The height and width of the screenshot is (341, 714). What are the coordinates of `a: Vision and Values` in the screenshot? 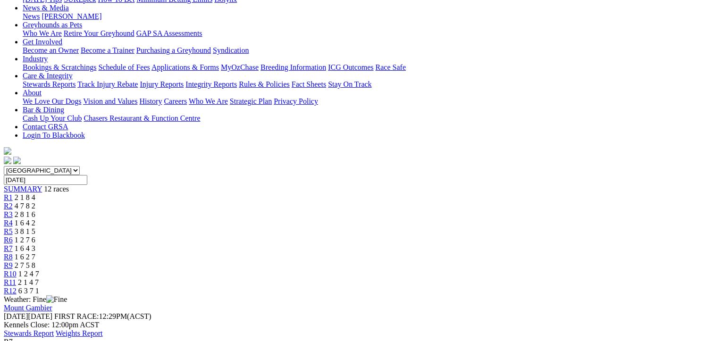 It's located at (110, 101).